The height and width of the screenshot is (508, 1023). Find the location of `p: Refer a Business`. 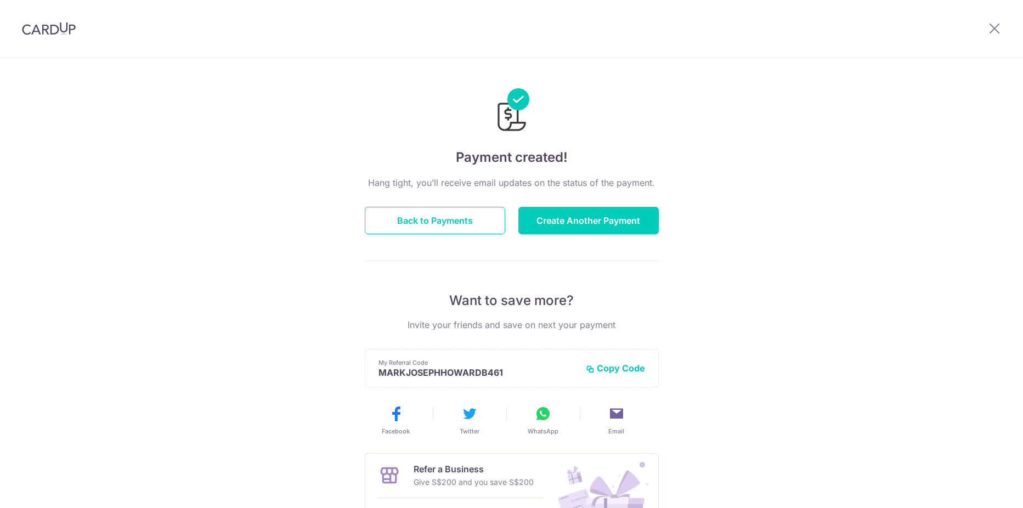

p: Refer a Business is located at coordinates (474, 469).